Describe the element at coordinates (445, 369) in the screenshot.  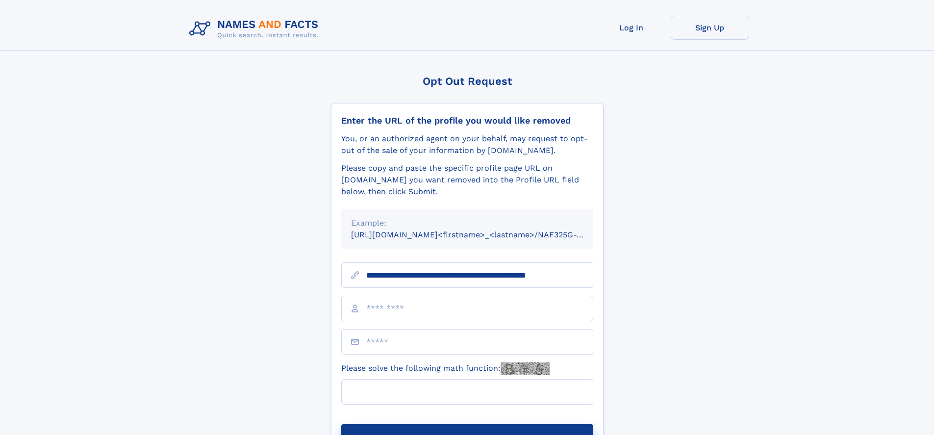
I see `label: Please solve the following math function:` at that location.